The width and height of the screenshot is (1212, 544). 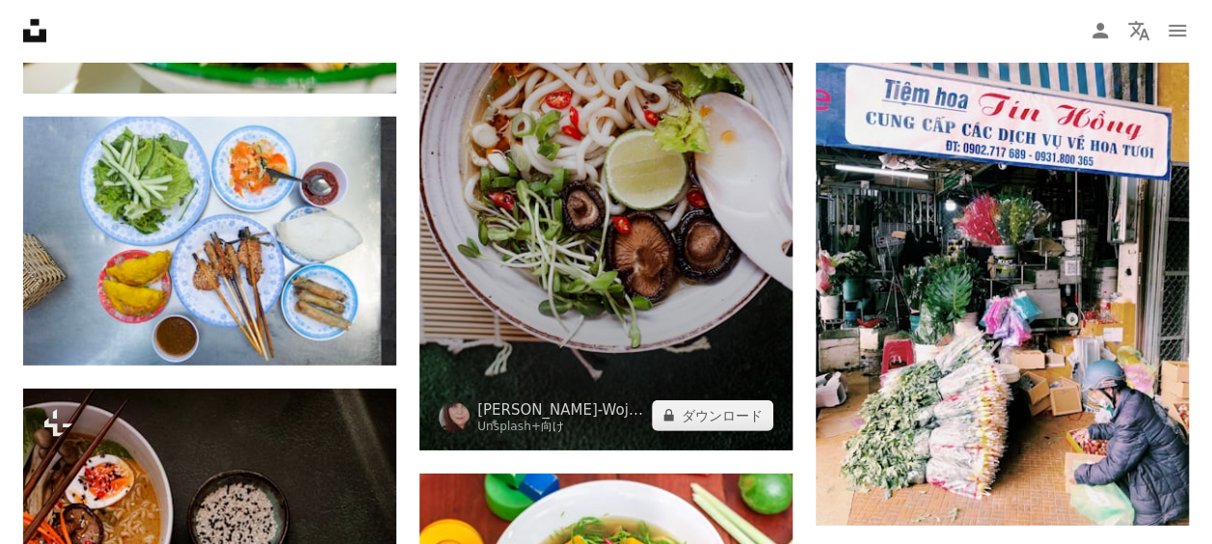 What do you see at coordinates (454, 417) in the screenshot?
I see `img: Anna Jakutajc-Wojtalikのプロフィールを見る` at bounding box center [454, 417].